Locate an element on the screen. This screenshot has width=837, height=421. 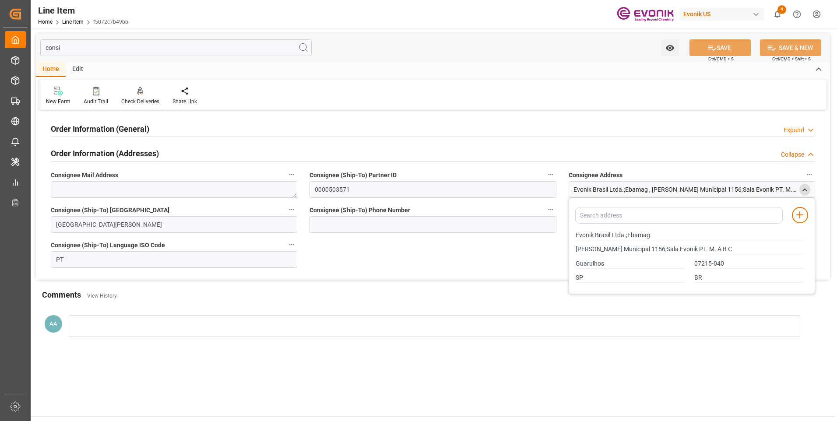
input: Search Fields is located at coordinates (176, 48).